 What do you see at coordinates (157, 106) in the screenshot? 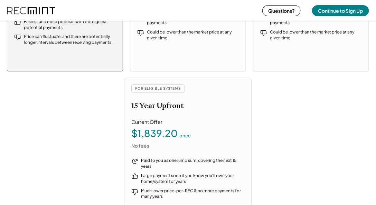
I see `h2: 15 Year Upfront` at bounding box center [157, 106].